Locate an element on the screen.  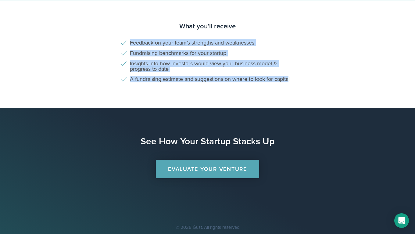
div: Open Intercom Messenger is located at coordinates (402, 221).